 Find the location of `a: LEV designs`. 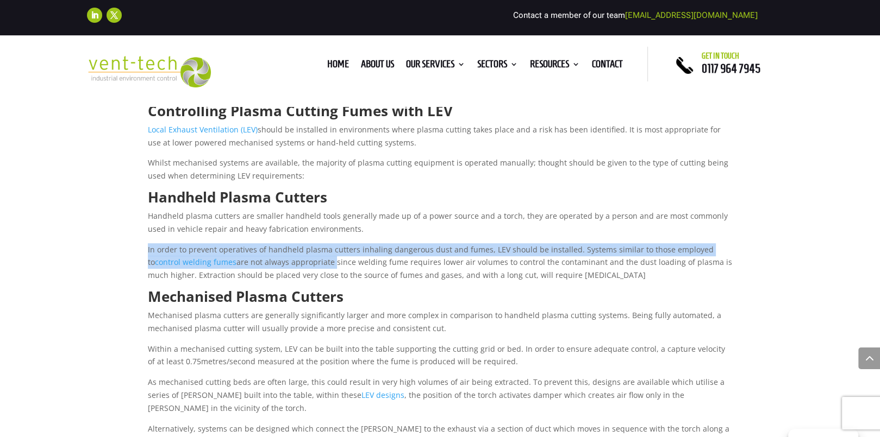

a: LEV designs is located at coordinates (382, 395).